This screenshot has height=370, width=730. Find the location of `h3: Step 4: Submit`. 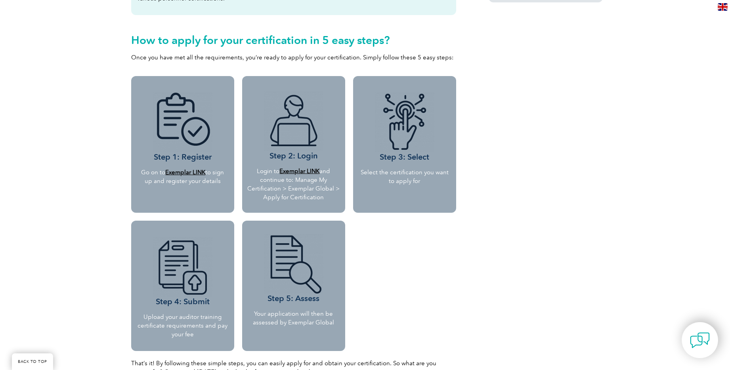

h3: Step 4: Submit is located at coordinates (183, 272).